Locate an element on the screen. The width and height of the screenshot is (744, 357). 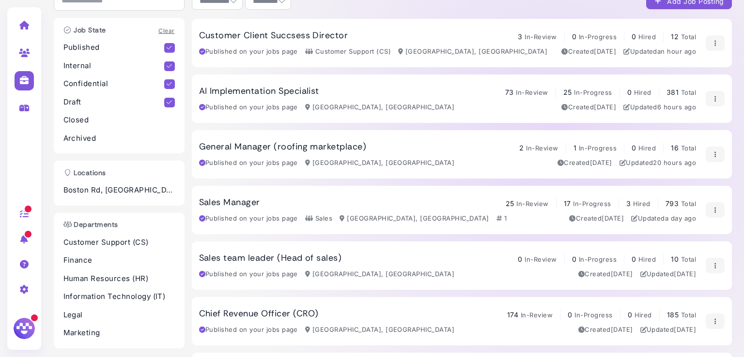
span: 185 is located at coordinates (673, 315).